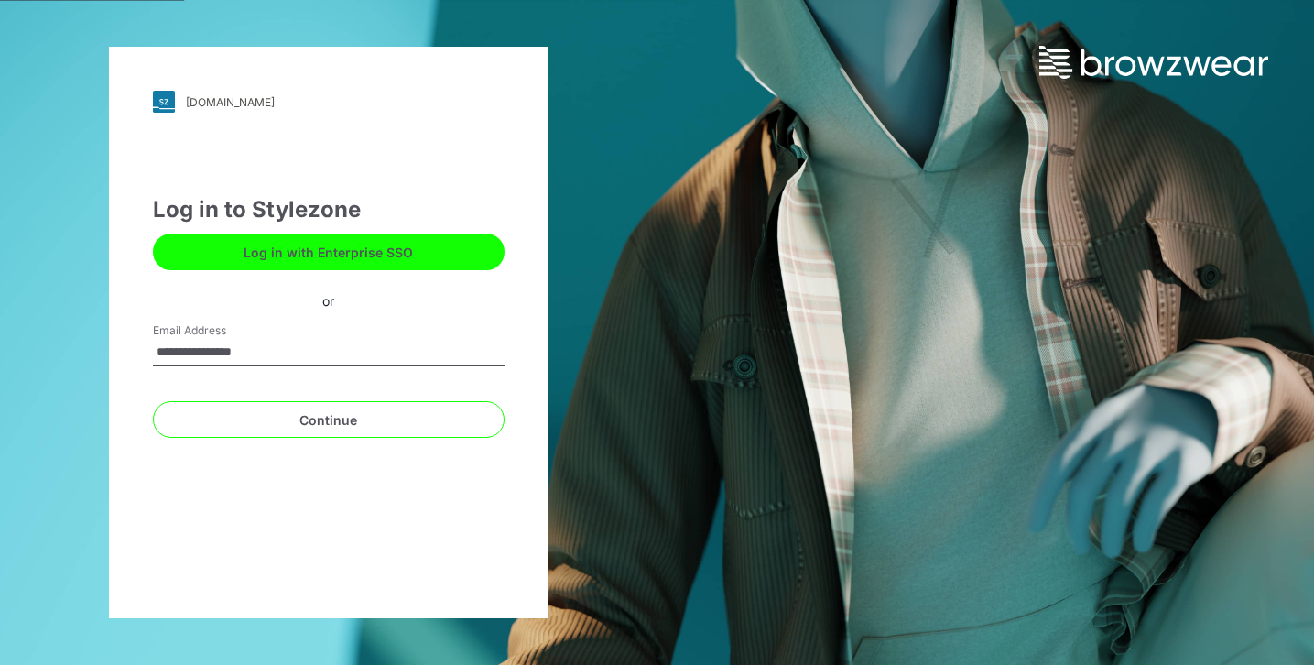  I want to click on button: Continue, so click(329, 419).